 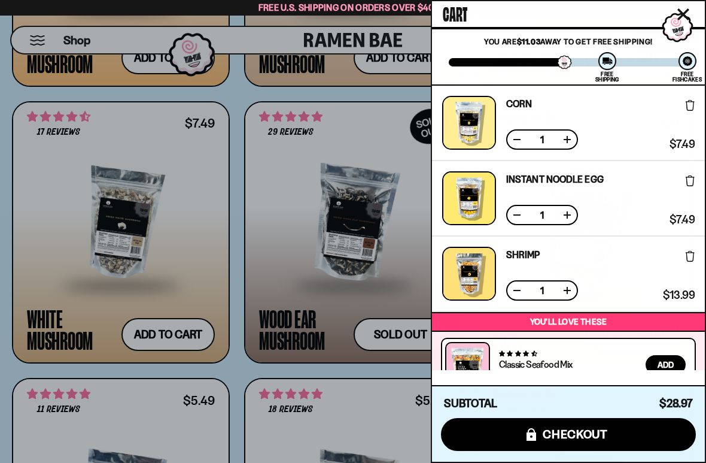 I want to click on div: Free Fishcakes, so click(x=687, y=77).